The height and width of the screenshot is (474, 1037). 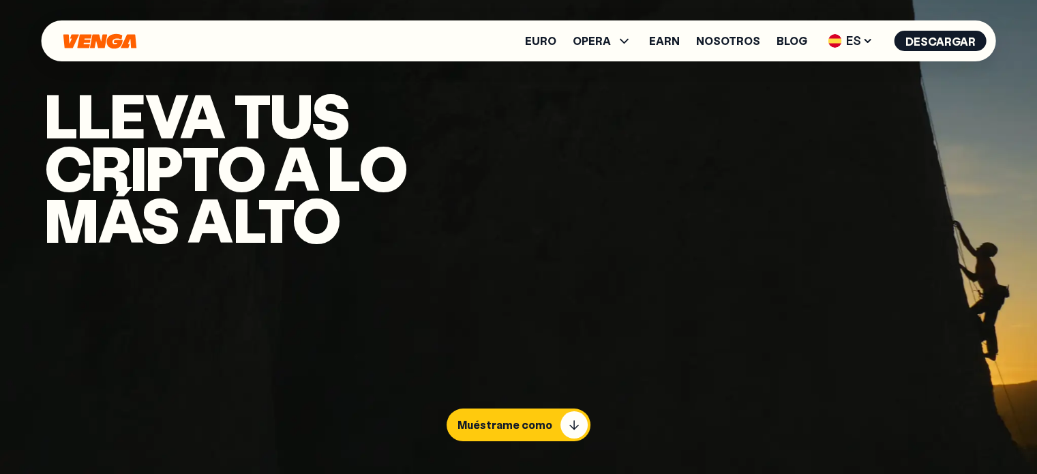 I want to click on svg: Inicio, so click(x=100, y=41).